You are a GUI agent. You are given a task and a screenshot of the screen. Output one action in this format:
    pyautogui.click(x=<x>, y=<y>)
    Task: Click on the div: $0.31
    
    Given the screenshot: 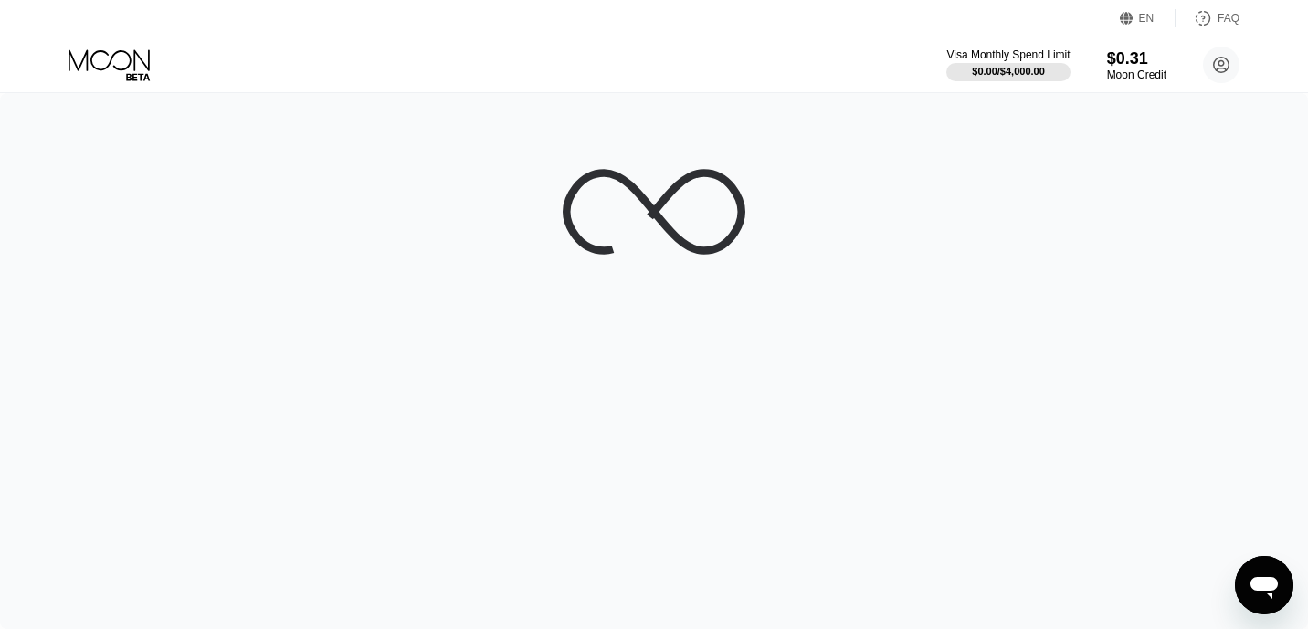 What is the action you would take?
    pyautogui.click(x=1136, y=58)
    